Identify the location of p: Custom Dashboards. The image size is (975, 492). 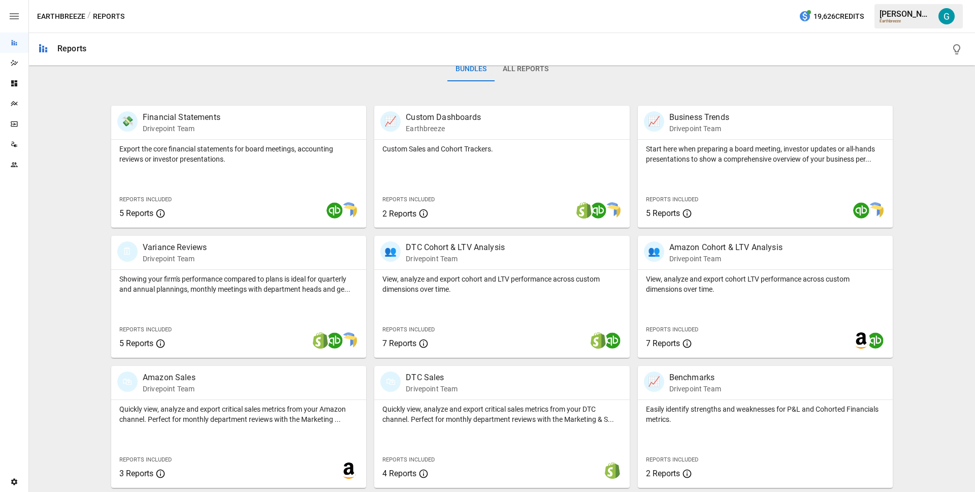
(443, 117).